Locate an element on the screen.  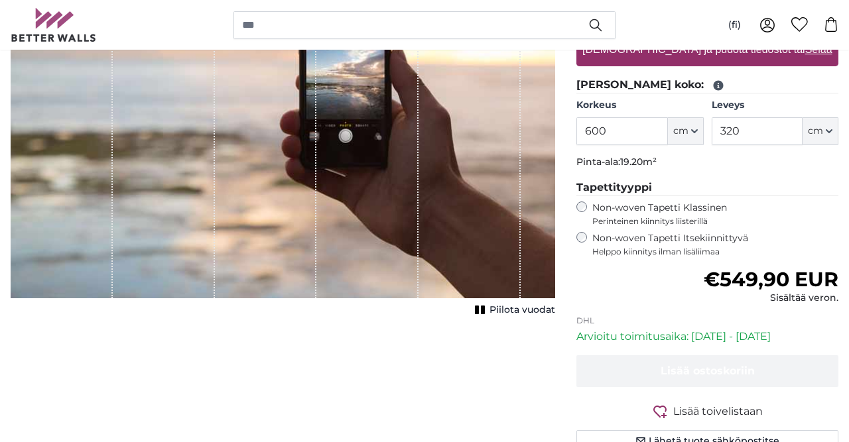
label: Non-woven Tapetti Klassinen is located at coordinates (715, 214).